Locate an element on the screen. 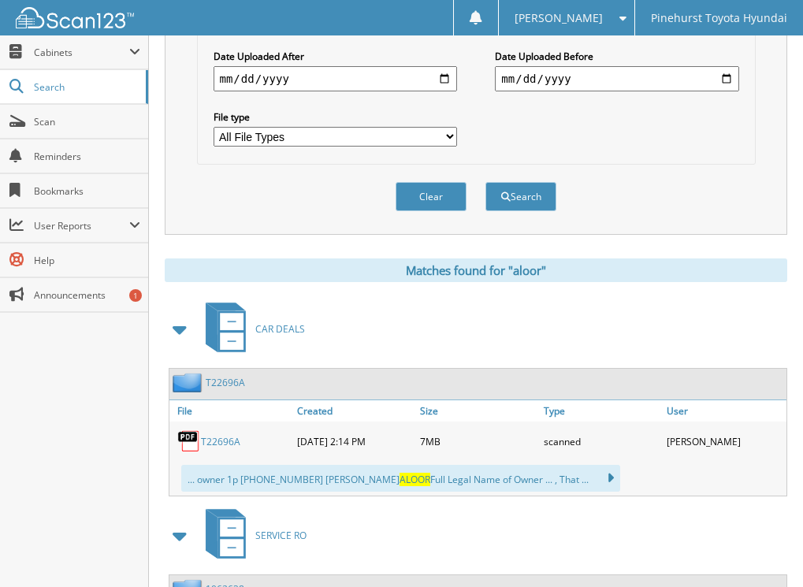  a: User is located at coordinates (724, 411).